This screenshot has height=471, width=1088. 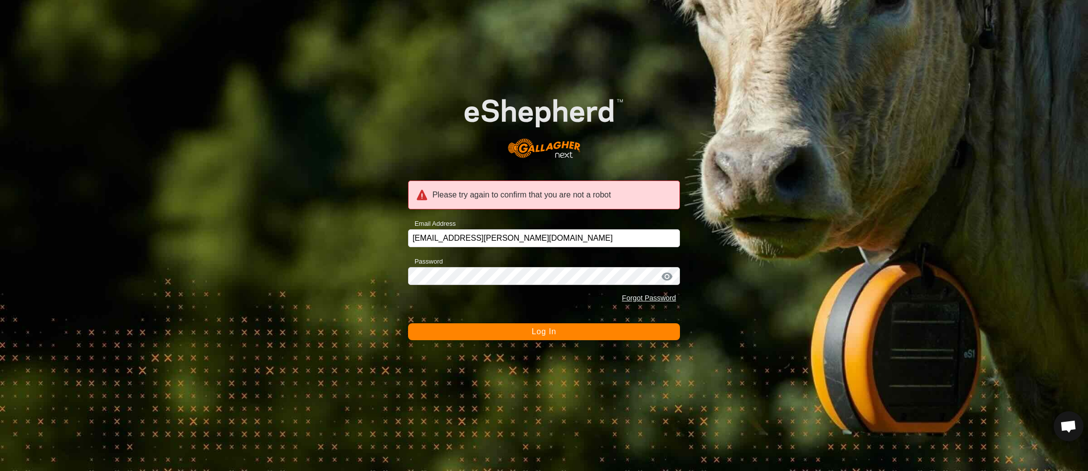 What do you see at coordinates (544, 238) in the screenshot?
I see `input: Email Address` at bounding box center [544, 238].